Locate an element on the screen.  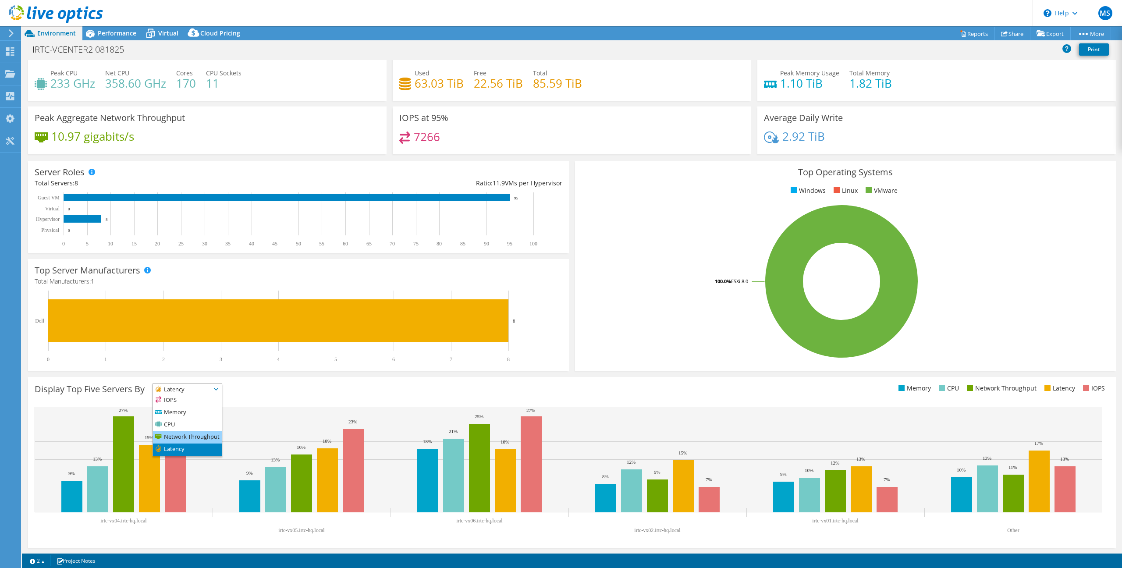
text: Dell is located at coordinates (39, 321).